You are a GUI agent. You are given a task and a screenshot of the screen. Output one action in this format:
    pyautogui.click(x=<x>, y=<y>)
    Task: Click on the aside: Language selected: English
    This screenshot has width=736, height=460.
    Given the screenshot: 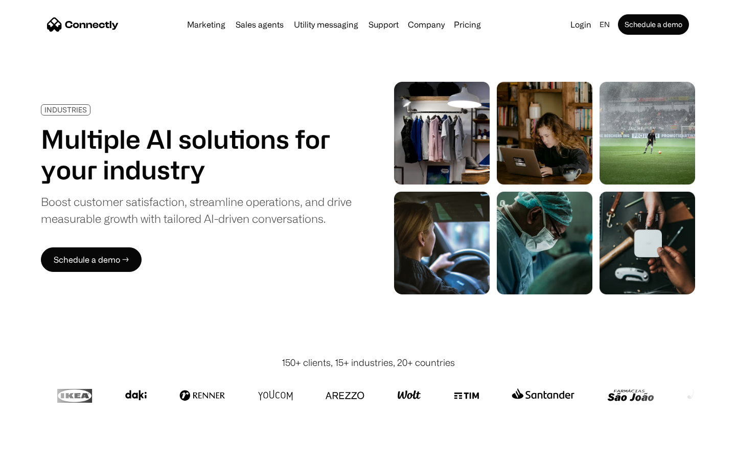 What is the action you would take?
    pyautogui.click(x=36, y=449)
    